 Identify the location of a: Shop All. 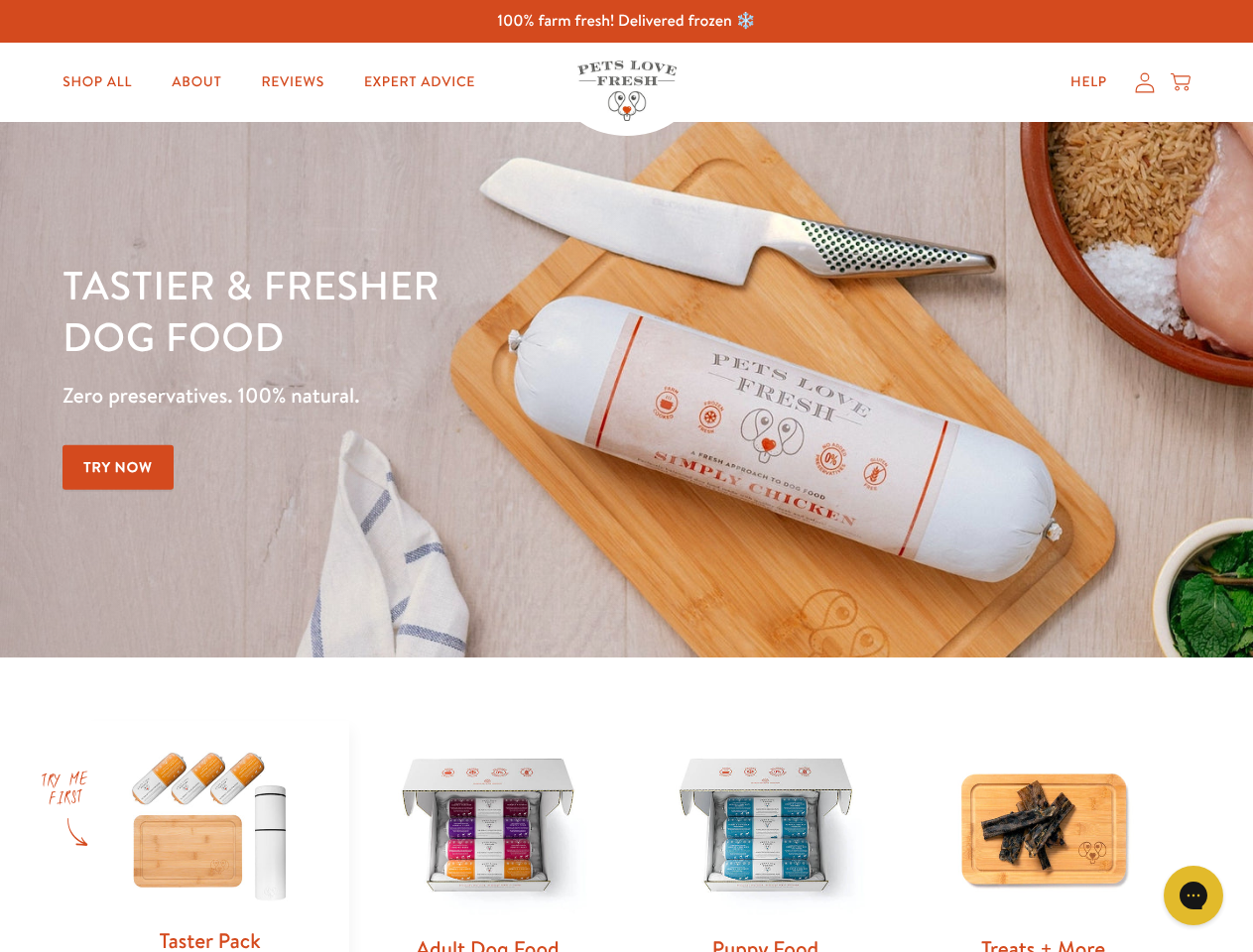
(97, 82).